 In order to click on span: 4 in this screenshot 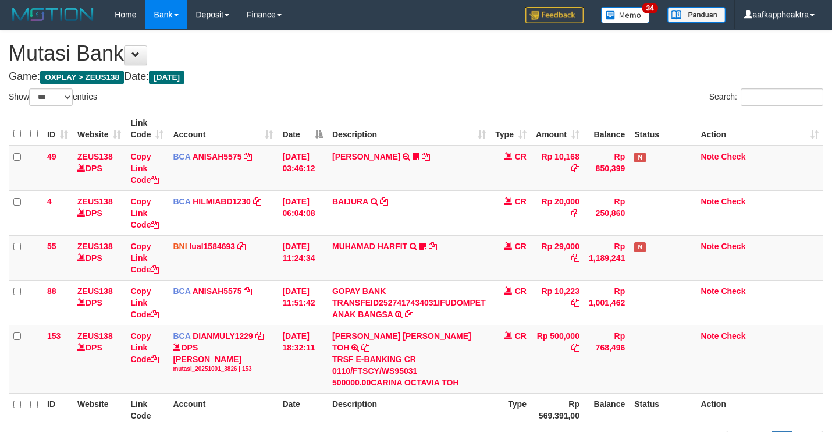, I will do `click(49, 201)`.